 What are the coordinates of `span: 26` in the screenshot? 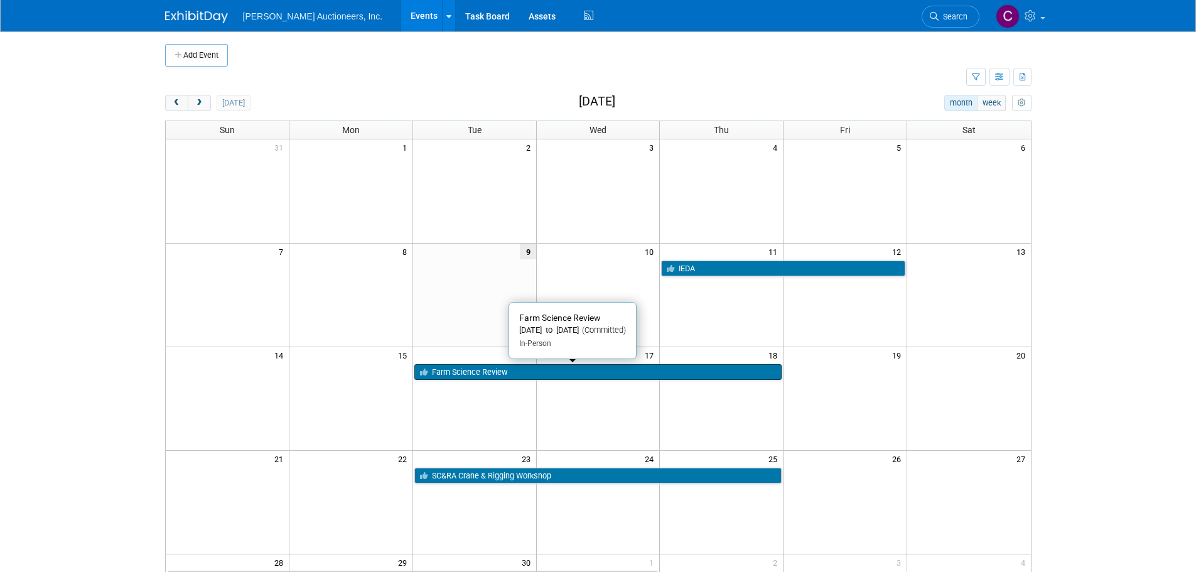 It's located at (898, 458).